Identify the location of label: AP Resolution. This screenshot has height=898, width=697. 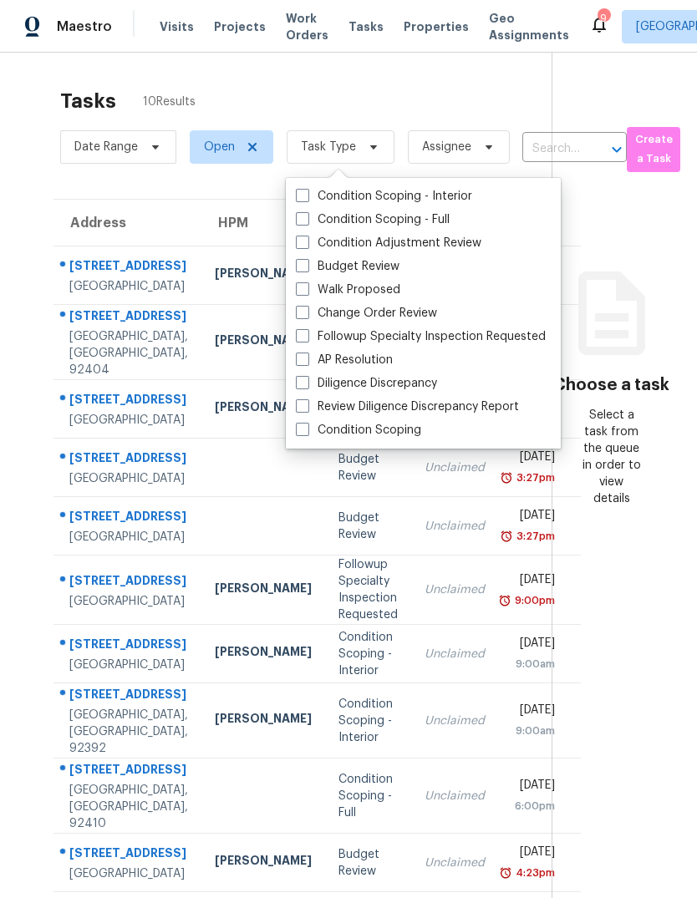
(344, 360).